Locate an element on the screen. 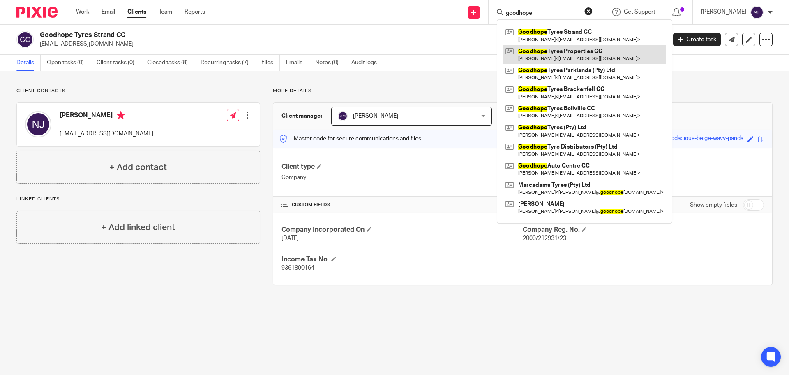 The width and height of the screenshot is (789, 375). h2: Goodhope Tyres Strand CC is located at coordinates (288, 35).